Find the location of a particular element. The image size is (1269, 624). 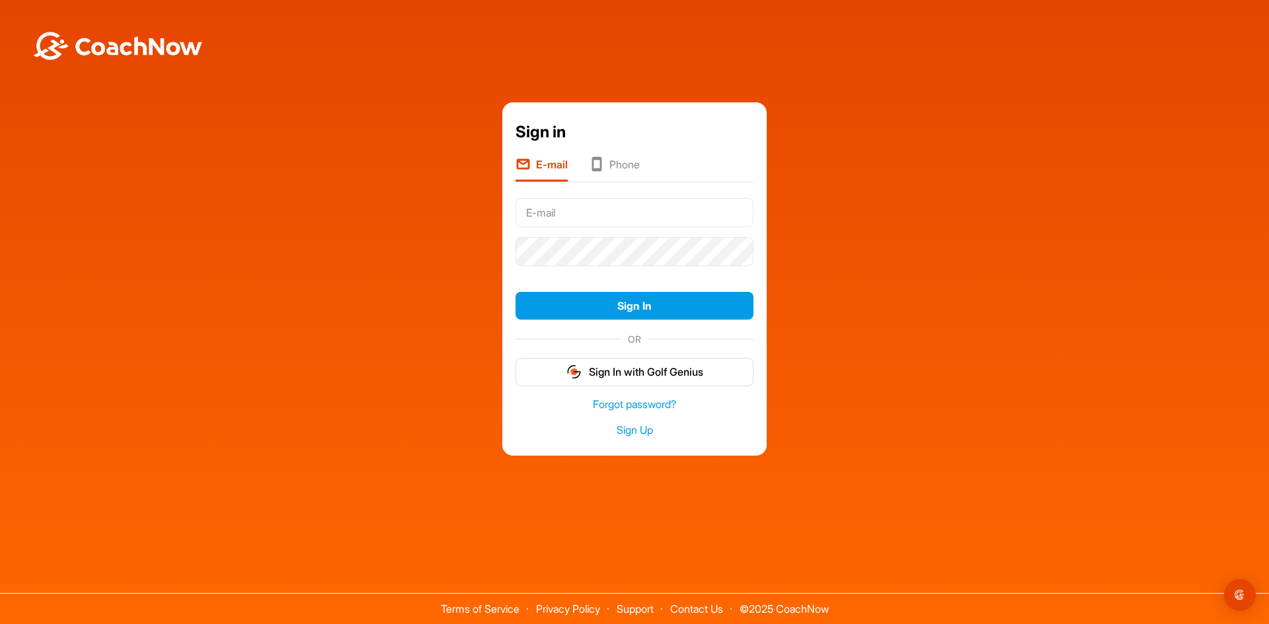

a: Forgot password? is located at coordinates (634, 404).